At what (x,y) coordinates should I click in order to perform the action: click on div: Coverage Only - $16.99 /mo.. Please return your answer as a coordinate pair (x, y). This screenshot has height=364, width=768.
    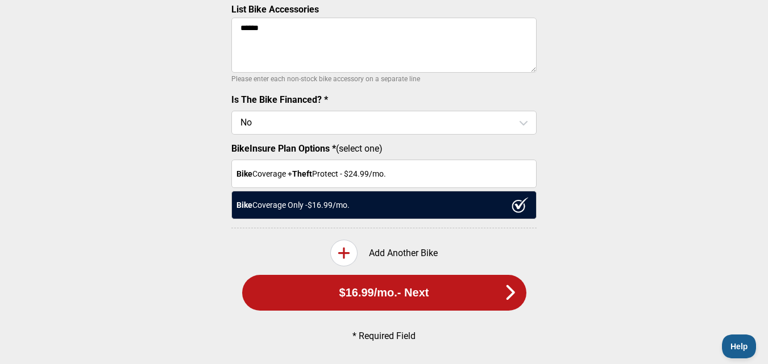
    Looking at the image, I should click on (384, 205).